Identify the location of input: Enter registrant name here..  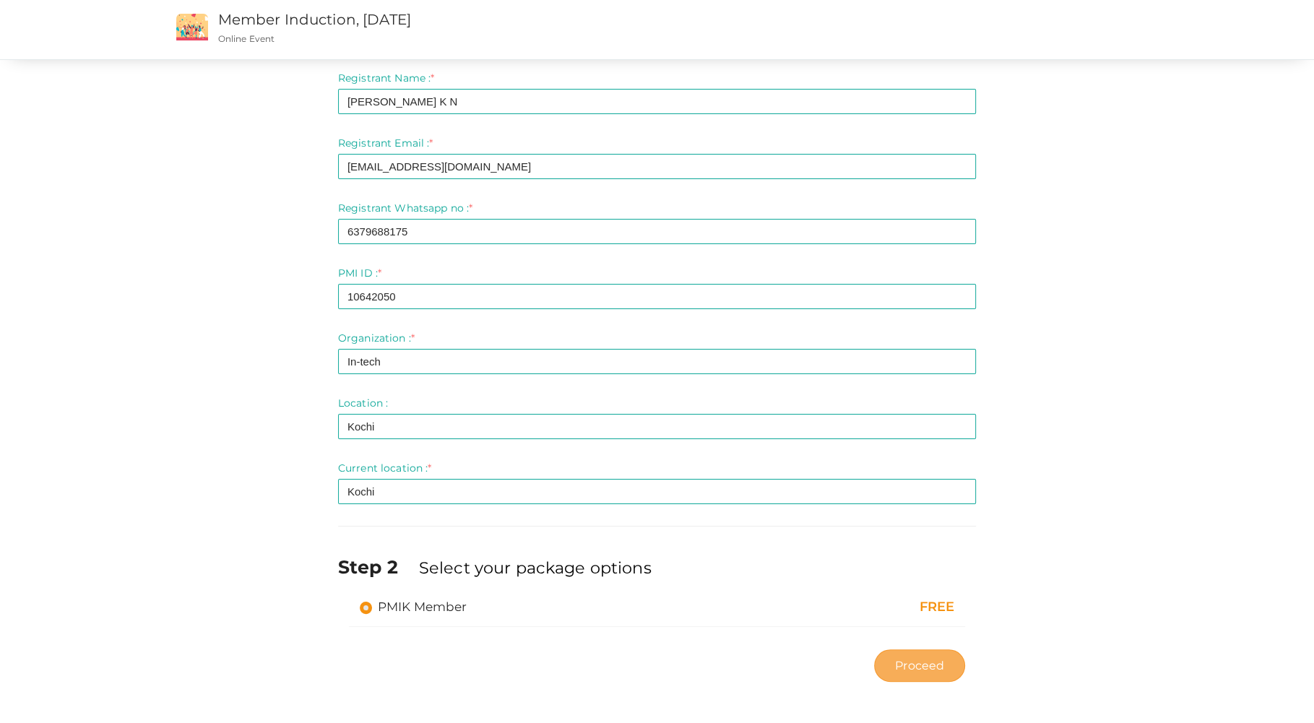
(657, 101).